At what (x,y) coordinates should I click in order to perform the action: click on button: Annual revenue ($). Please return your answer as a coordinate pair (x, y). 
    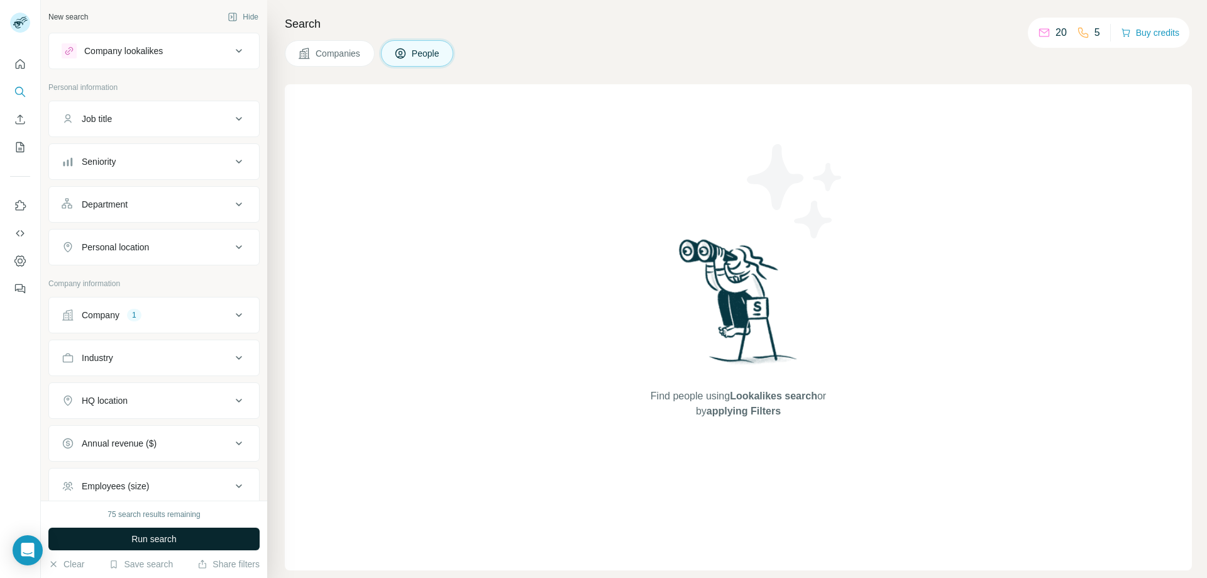
    Looking at the image, I should click on (154, 443).